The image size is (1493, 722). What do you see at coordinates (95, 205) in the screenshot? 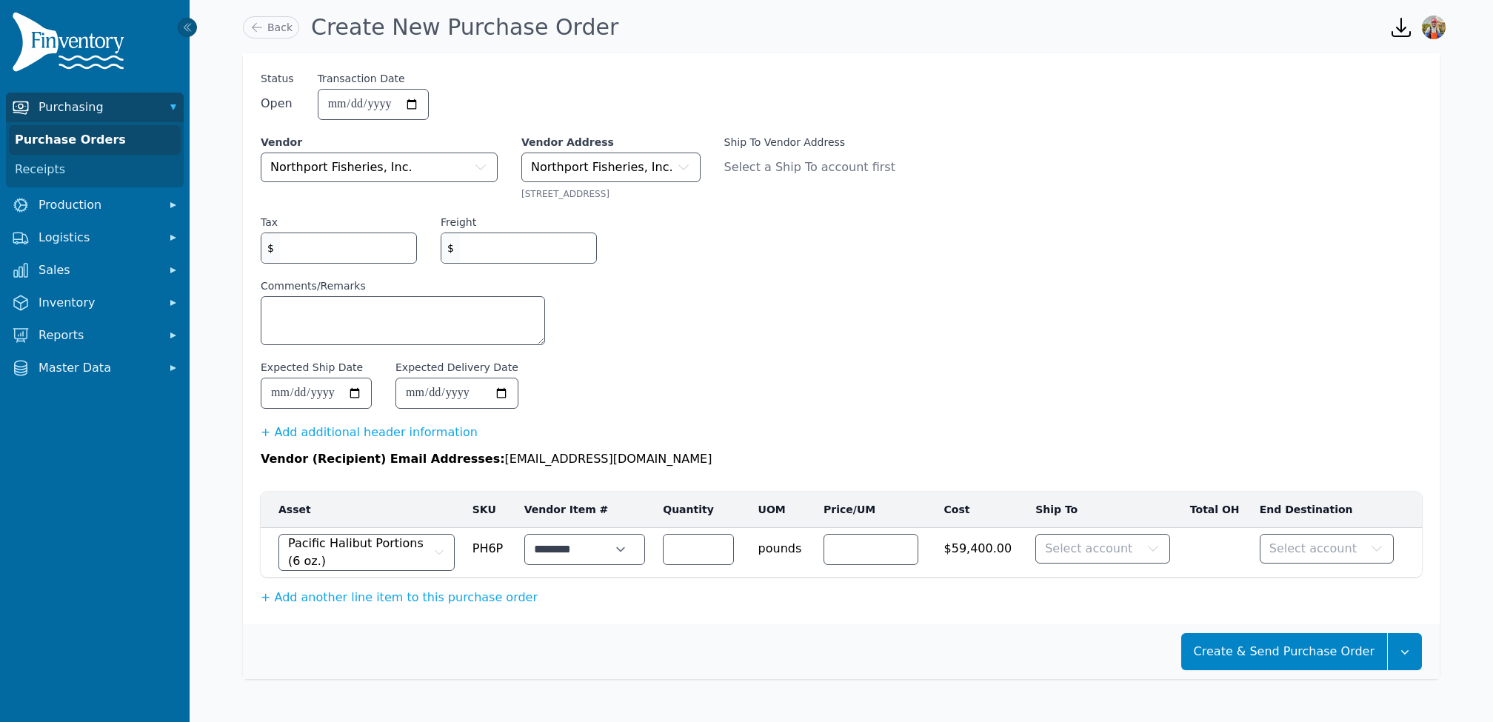
I see `button: Production` at bounding box center [95, 205].